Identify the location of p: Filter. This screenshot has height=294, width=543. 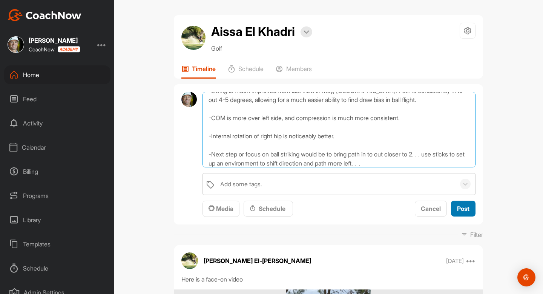
(477, 234).